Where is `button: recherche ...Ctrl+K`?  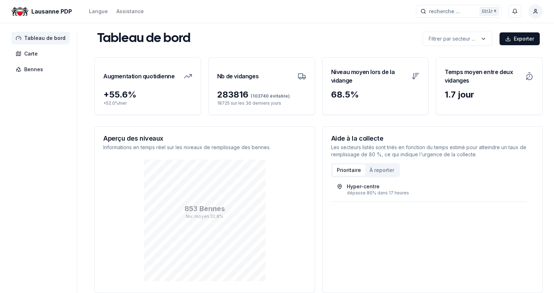
button: recherche ...Ctrl+K is located at coordinates (458, 11).